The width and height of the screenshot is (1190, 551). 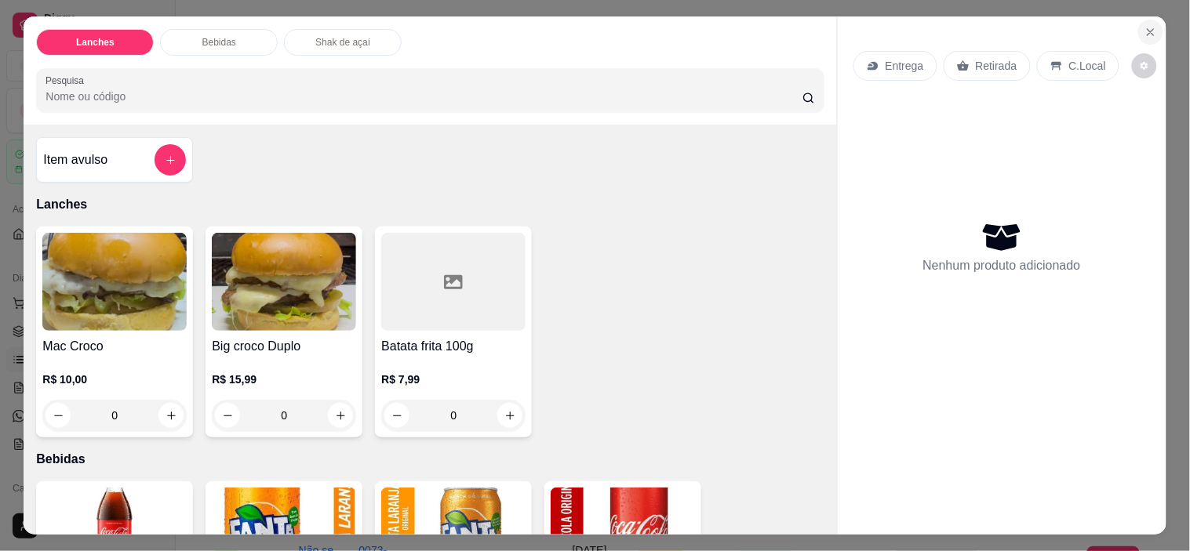 What do you see at coordinates (453, 347) in the screenshot?
I see `h4: Batata frita 100g` at bounding box center [453, 347].